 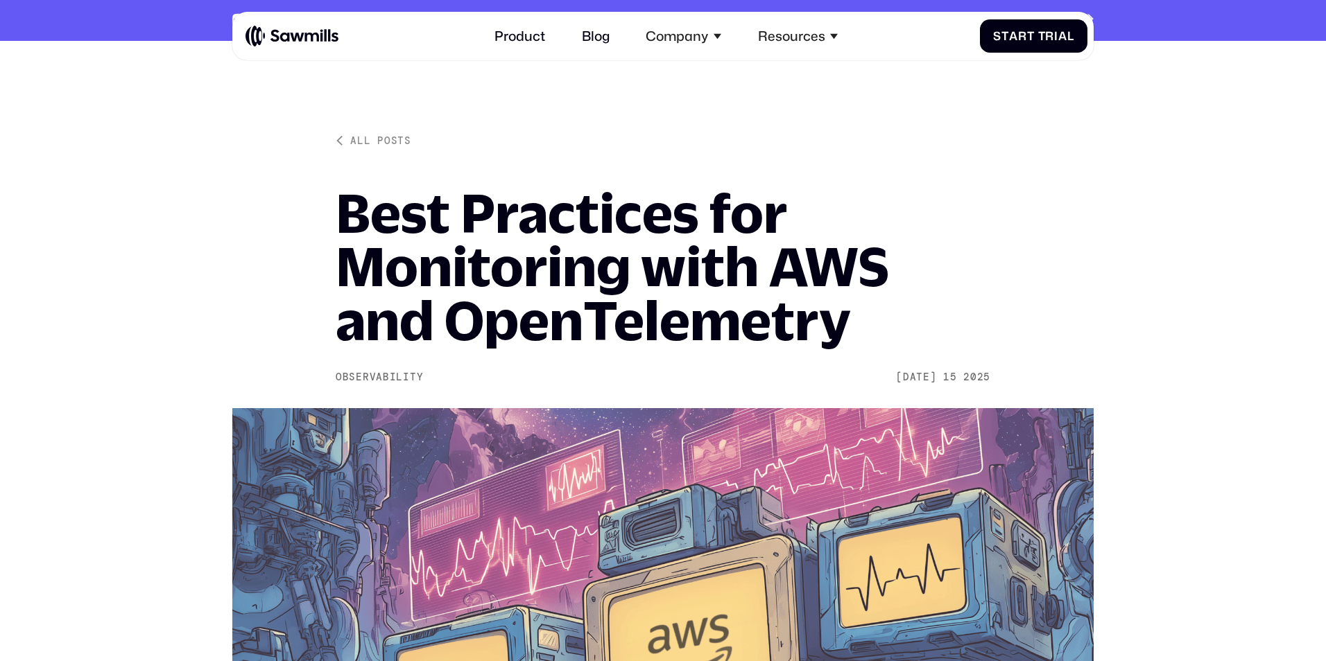 What do you see at coordinates (1071, 36) in the screenshot?
I see `span: l` at bounding box center [1071, 36].